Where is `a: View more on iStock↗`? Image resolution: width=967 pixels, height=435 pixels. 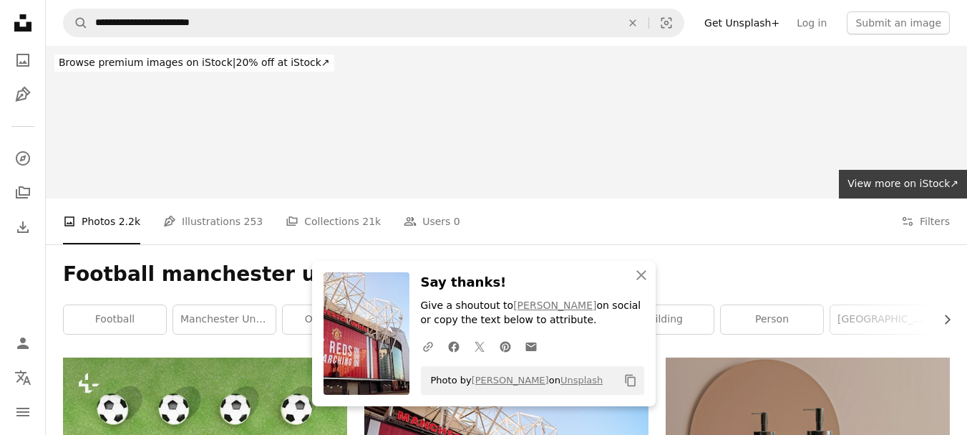
a: View more on iStock↗ is located at coordinates (903, 184).